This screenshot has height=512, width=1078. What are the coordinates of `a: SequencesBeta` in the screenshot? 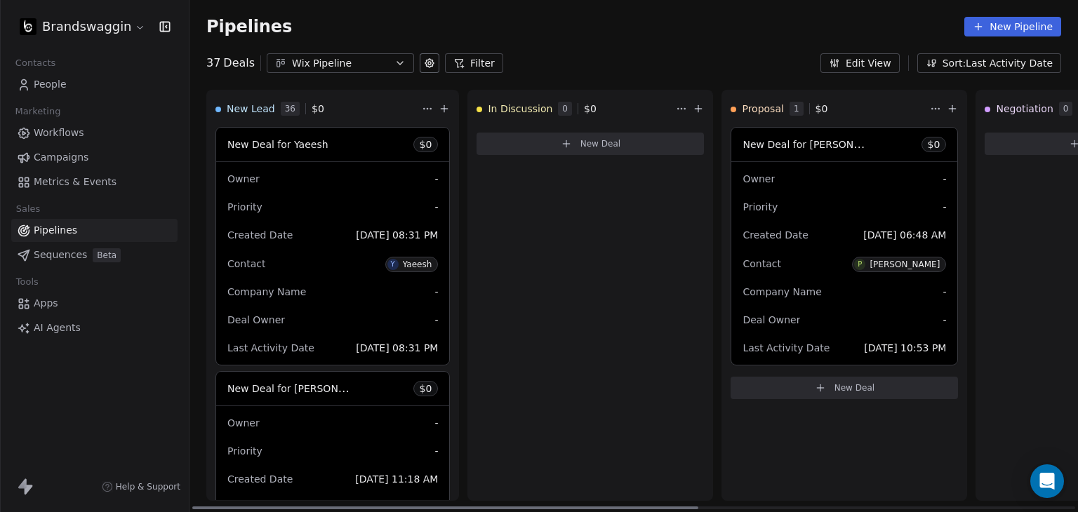 It's located at (94, 255).